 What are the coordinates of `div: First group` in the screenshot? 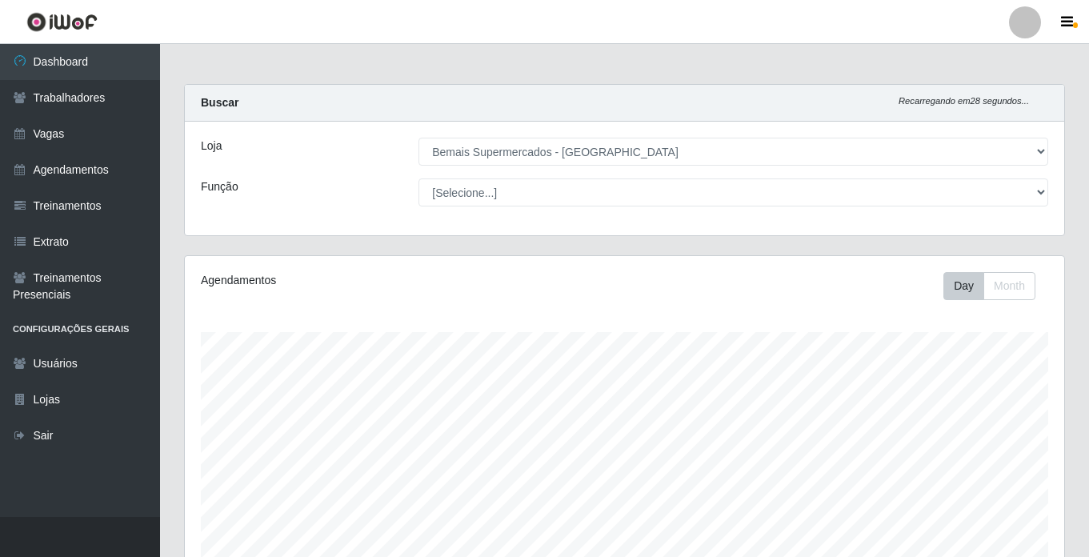 It's located at (989, 286).